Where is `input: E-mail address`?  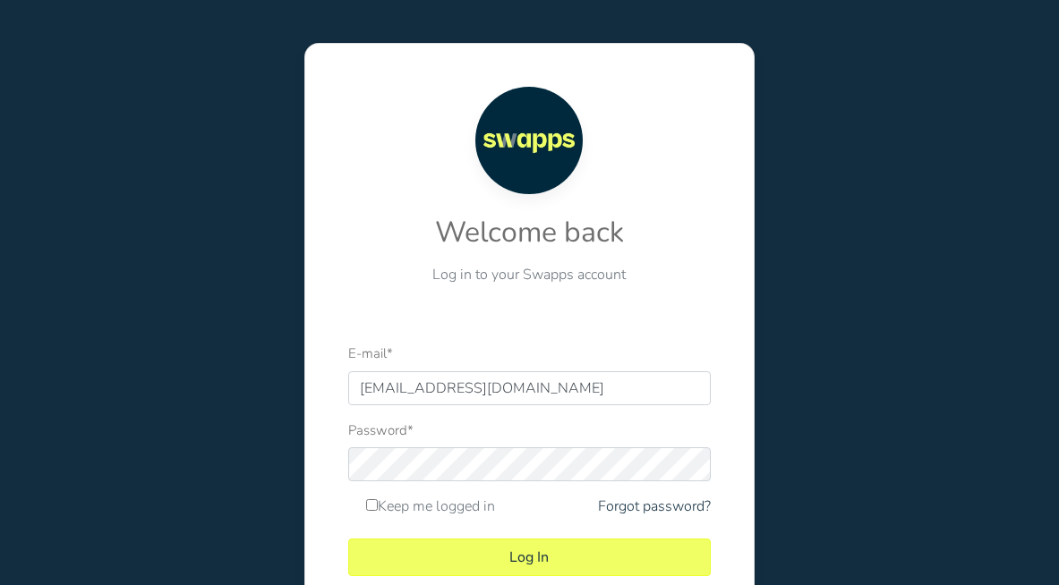
input: E-mail address is located at coordinates (529, 388).